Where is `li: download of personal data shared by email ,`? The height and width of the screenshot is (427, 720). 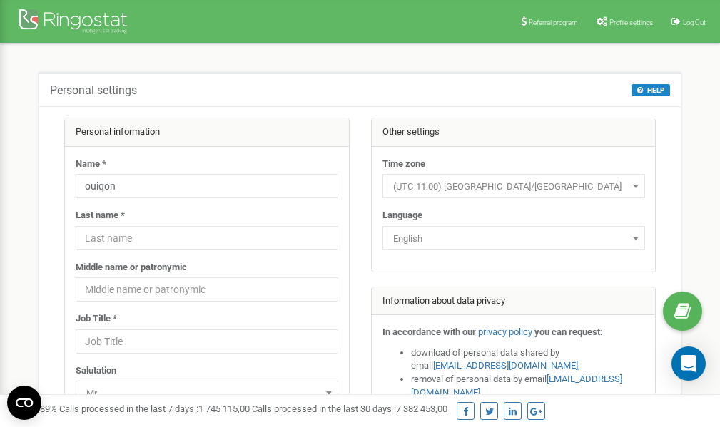 li: download of personal data shared by email , is located at coordinates (528, 359).